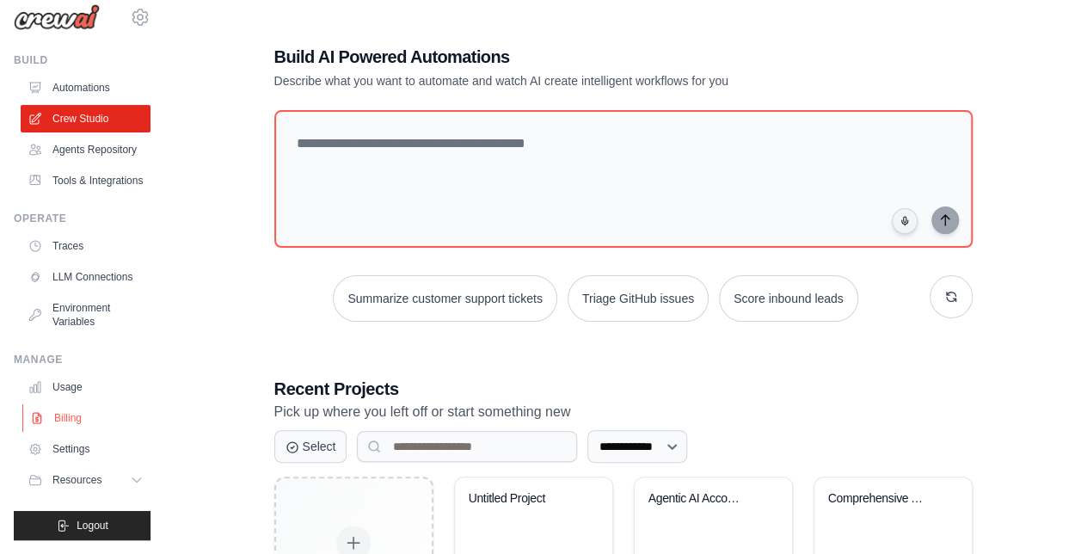  I want to click on img: Logo, so click(57, 17).